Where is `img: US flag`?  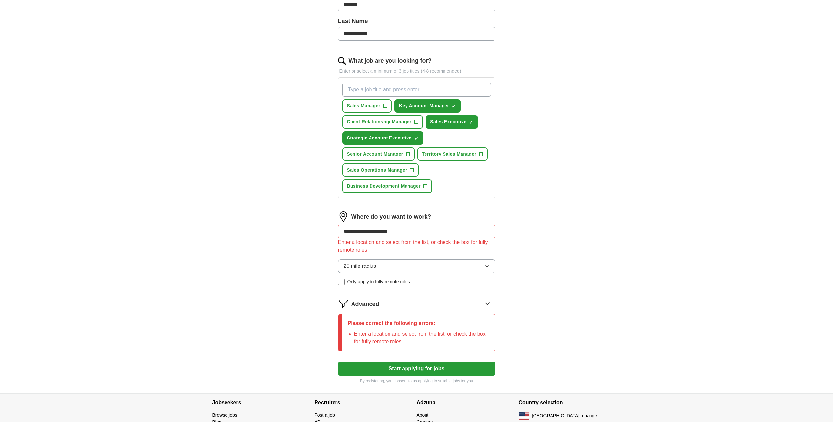 img: US flag is located at coordinates (524, 416).